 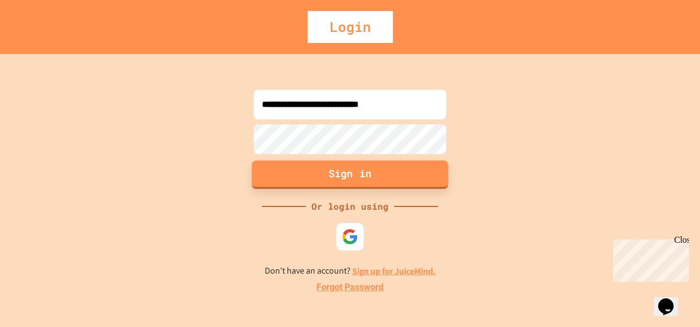 I want to click on a: Forgot Password, so click(x=350, y=287).